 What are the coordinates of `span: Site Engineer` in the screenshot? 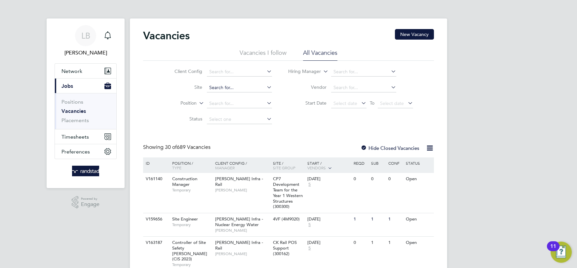 It's located at (185, 219).